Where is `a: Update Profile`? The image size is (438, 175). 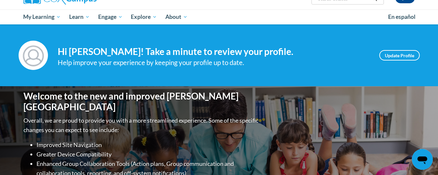 a: Update Profile is located at coordinates (399, 55).